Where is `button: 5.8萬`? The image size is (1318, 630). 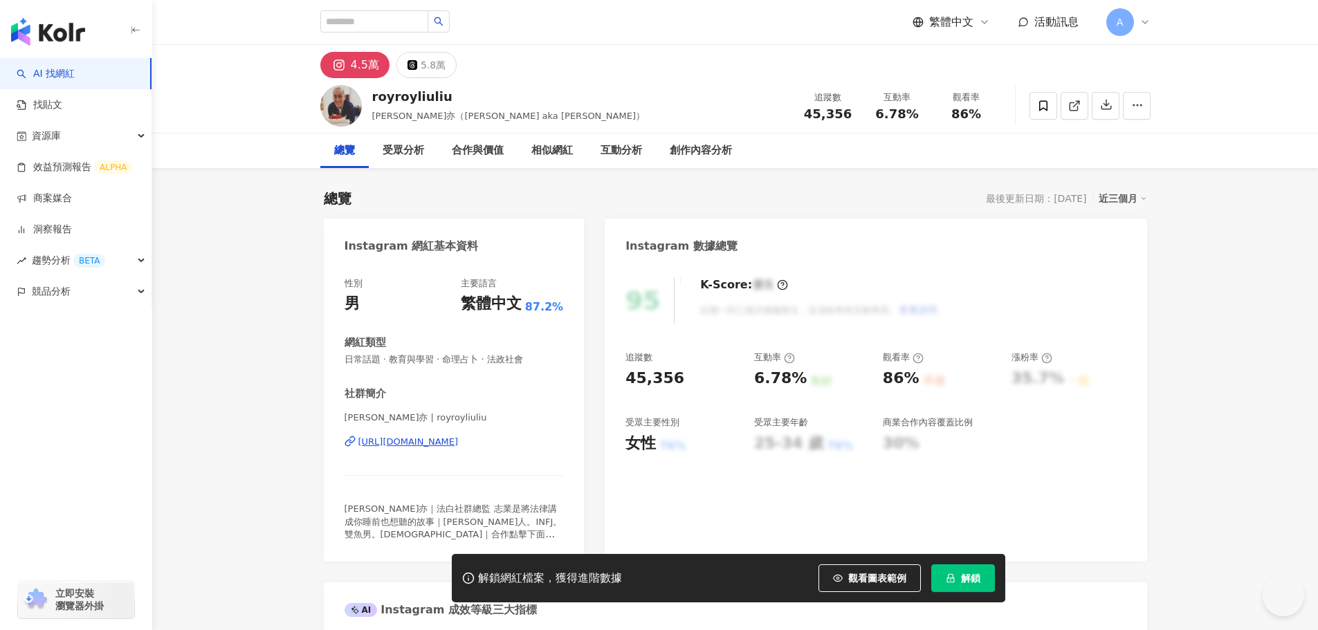 button: 5.8萬 is located at coordinates (426, 65).